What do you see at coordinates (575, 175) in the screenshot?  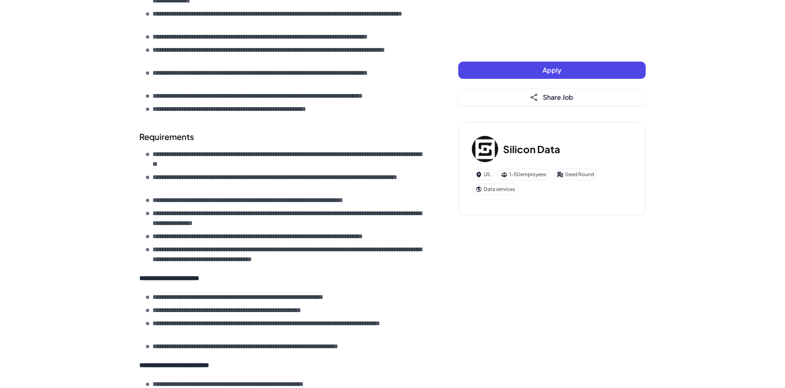 I see `div: Seed Round` at bounding box center [575, 175].